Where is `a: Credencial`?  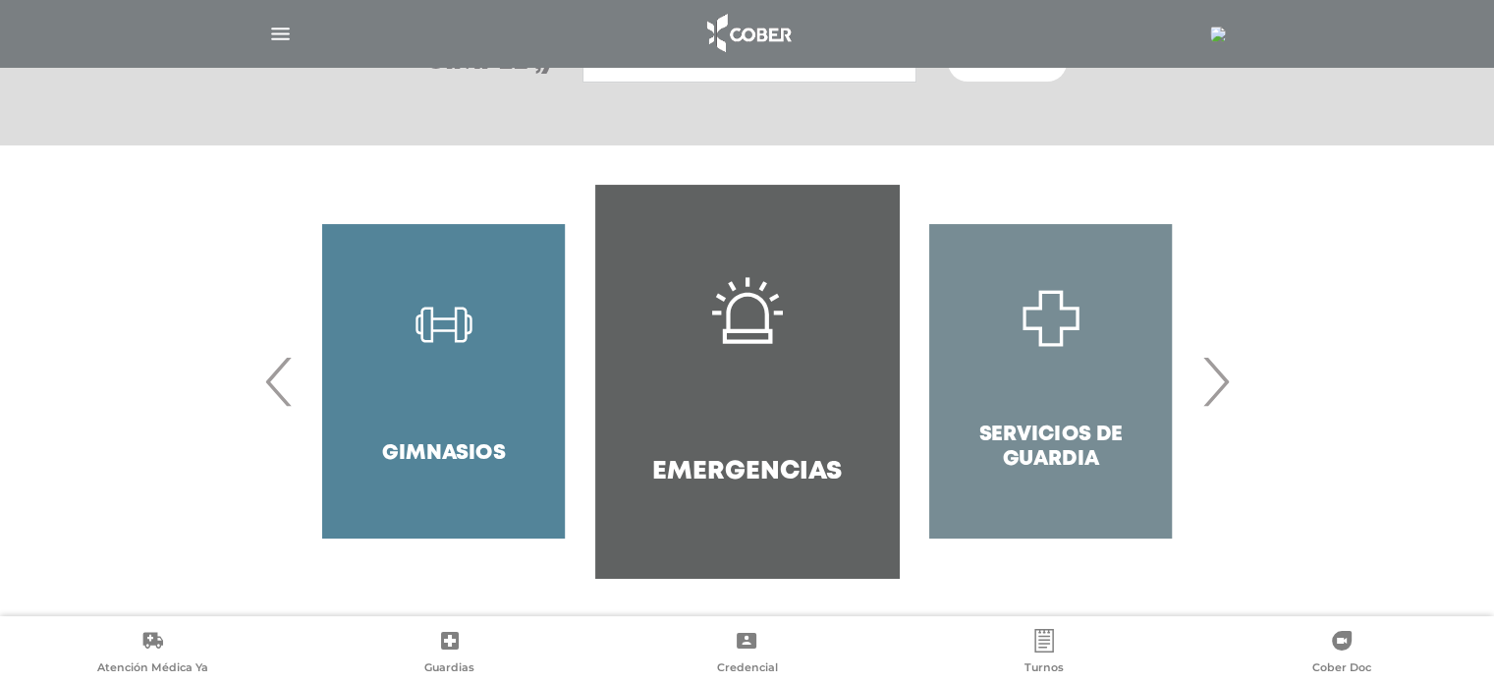 a: Credencial is located at coordinates (747, 653).